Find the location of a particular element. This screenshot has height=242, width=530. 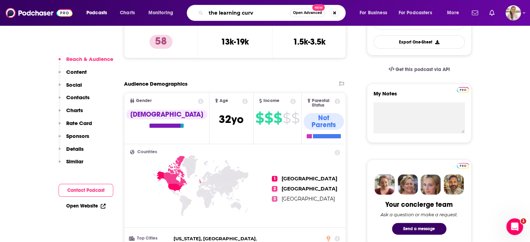

button: Send a message is located at coordinates (419, 229).